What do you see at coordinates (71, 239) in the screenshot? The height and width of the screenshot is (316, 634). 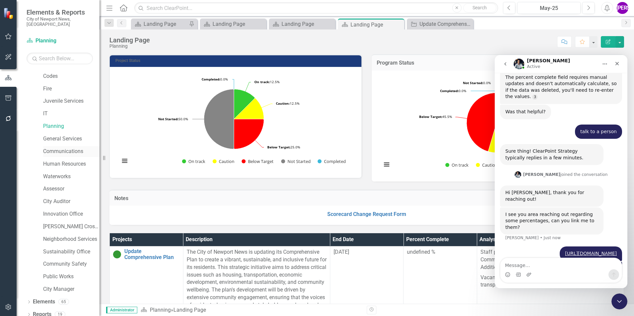 I see `a: Neighborhood Services` at bounding box center [71, 239].